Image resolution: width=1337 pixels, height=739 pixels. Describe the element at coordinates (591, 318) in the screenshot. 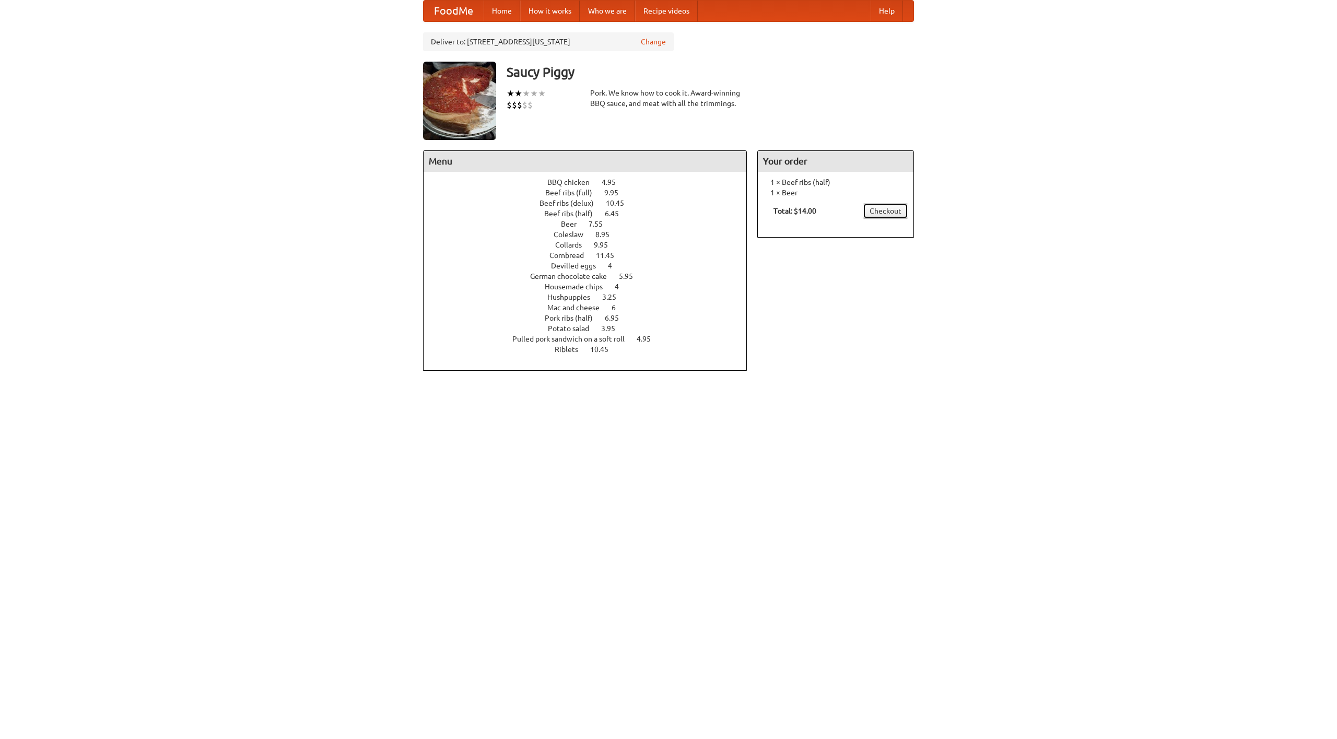

I see `a: Pork ribs (half) 6.95` at that location.